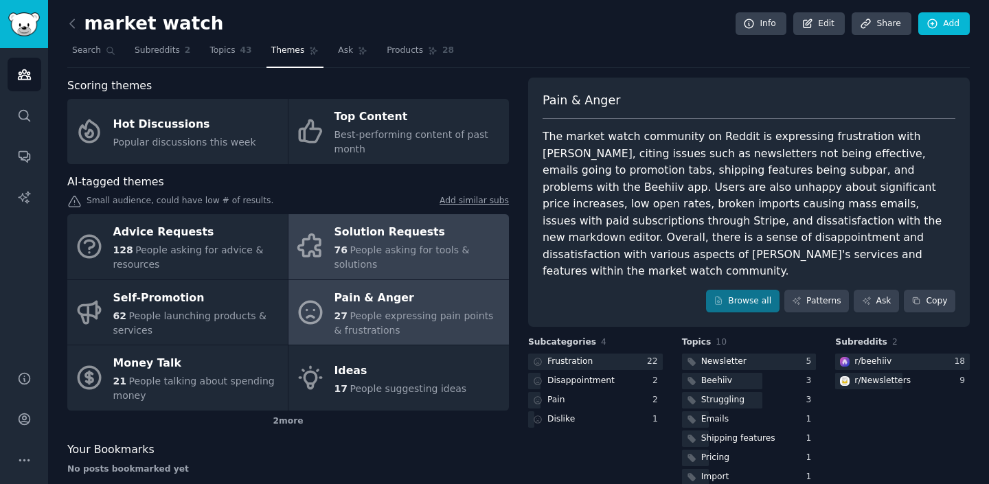 This screenshot has width=989, height=484. I want to click on img: Newsletters, so click(845, 381).